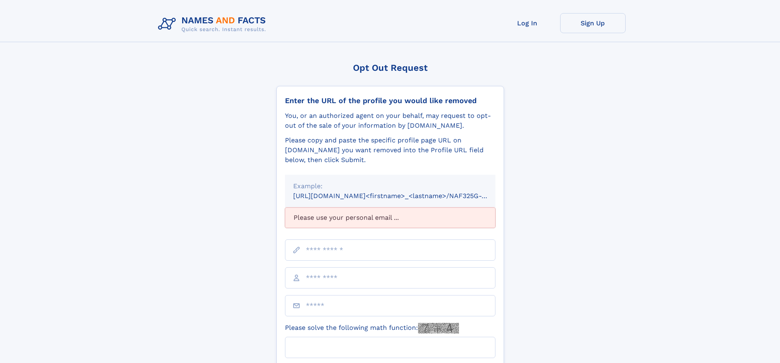 This screenshot has width=780, height=363. Describe the element at coordinates (527, 23) in the screenshot. I see `a: Log In` at that location.